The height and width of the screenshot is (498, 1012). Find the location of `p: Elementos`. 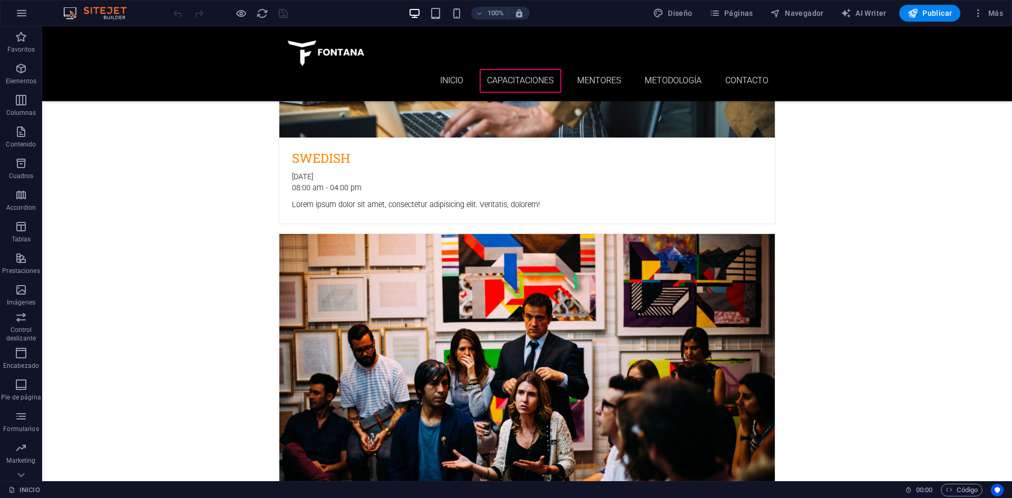

p: Elementos is located at coordinates (21, 81).